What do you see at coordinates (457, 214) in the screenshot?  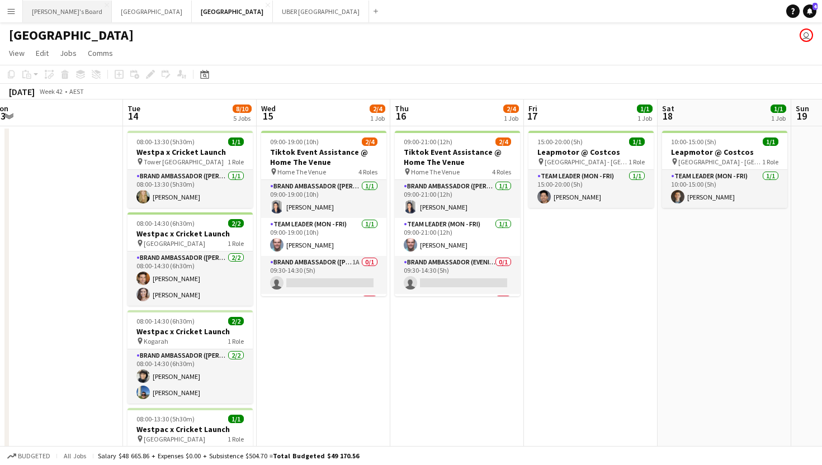 I see `div: 09:00-21:00 (12h)2/4Tiktok Event Assistance @ Home The Venue Home The Venue4 RolesBrand Ambassado...` at bounding box center [457, 214].